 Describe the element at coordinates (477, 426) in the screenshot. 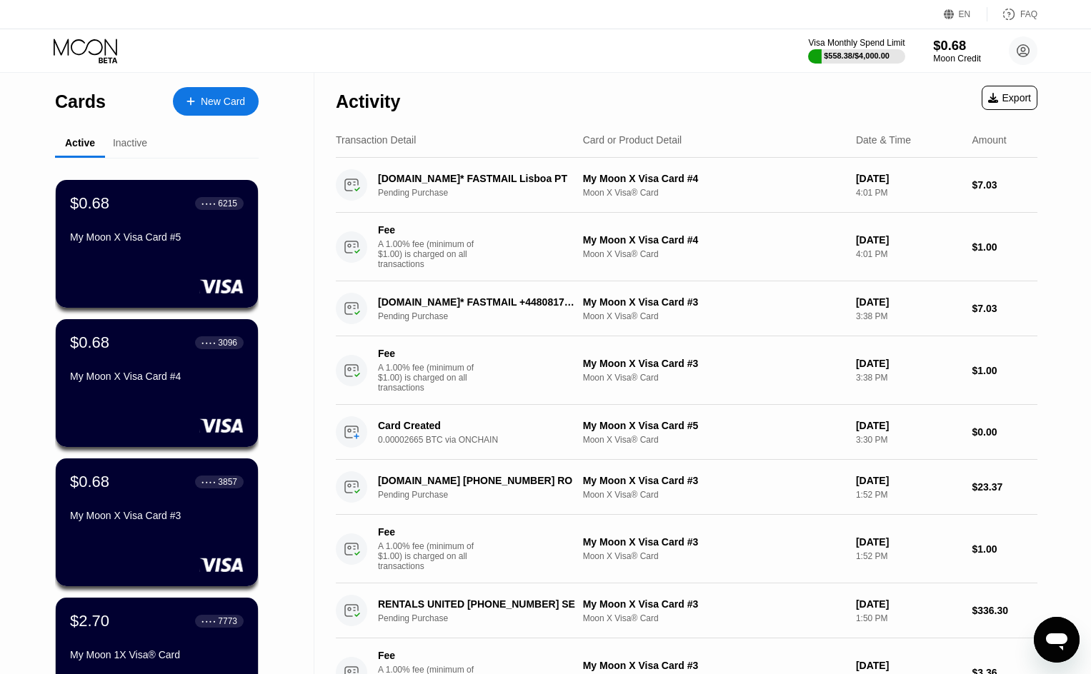

I see `div: Card Created` at that location.